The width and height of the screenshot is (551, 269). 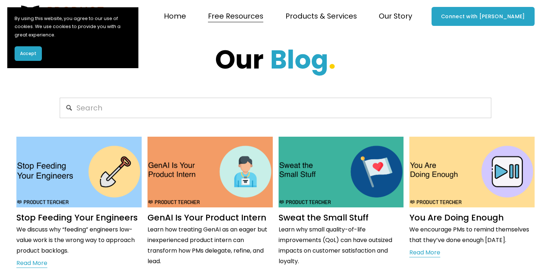 What do you see at coordinates (275, 108) in the screenshot?
I see `input: Search` at bounding box center [275, 108].